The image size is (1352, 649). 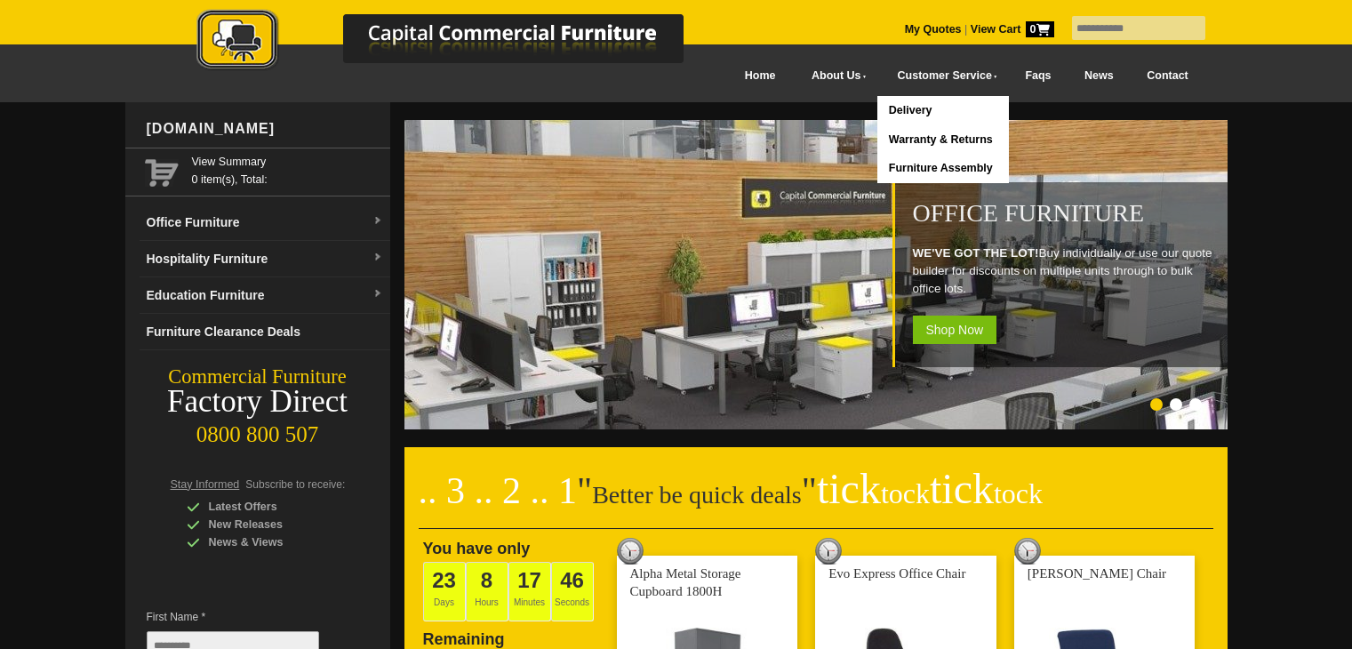 I want to click on a: Furniture Clearance Deals, so click(x=265, y=332).